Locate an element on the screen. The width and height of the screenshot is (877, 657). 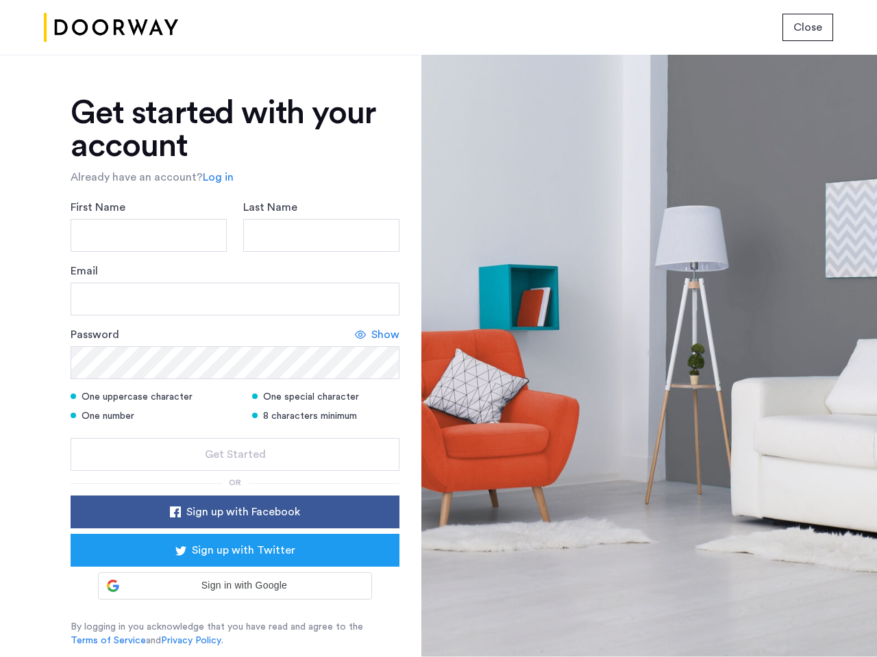
span: Sign up with Facebook is located at coordinates (243, 512).